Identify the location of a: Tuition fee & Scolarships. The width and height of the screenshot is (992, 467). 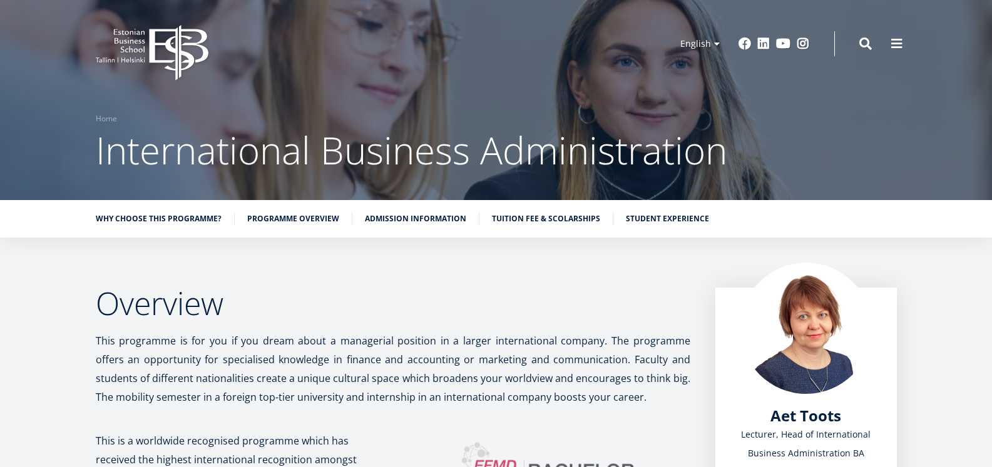
(546, 219).